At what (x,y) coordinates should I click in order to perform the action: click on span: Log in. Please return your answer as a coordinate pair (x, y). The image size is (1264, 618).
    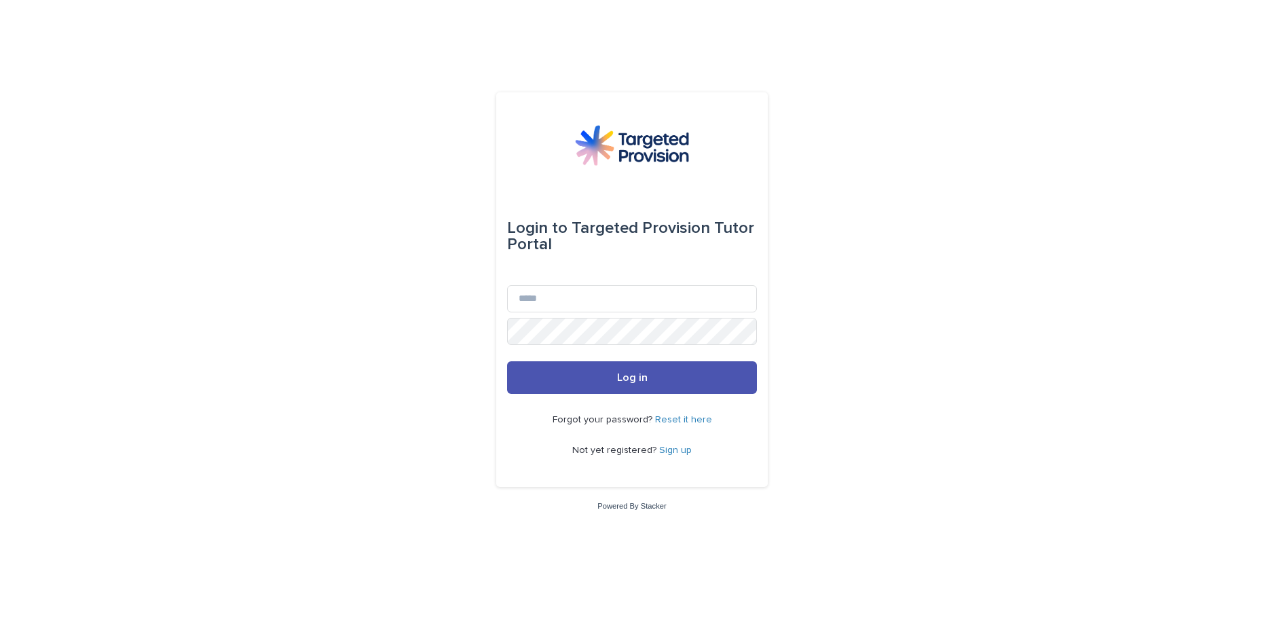
    Looking at the image, I should click on (632, 378).